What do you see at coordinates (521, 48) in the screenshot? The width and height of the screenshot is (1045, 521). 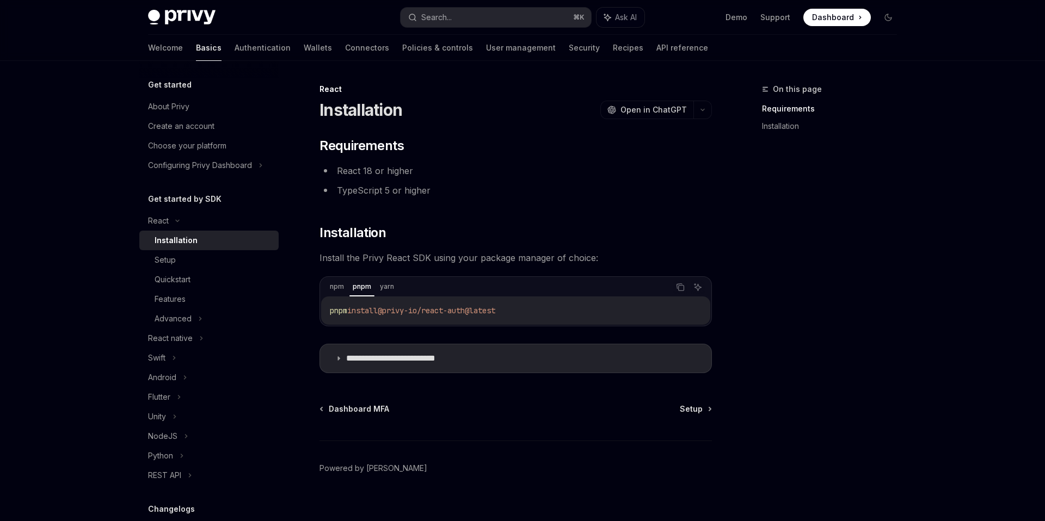 I see `a: User management` at bounding box center [521, 48].